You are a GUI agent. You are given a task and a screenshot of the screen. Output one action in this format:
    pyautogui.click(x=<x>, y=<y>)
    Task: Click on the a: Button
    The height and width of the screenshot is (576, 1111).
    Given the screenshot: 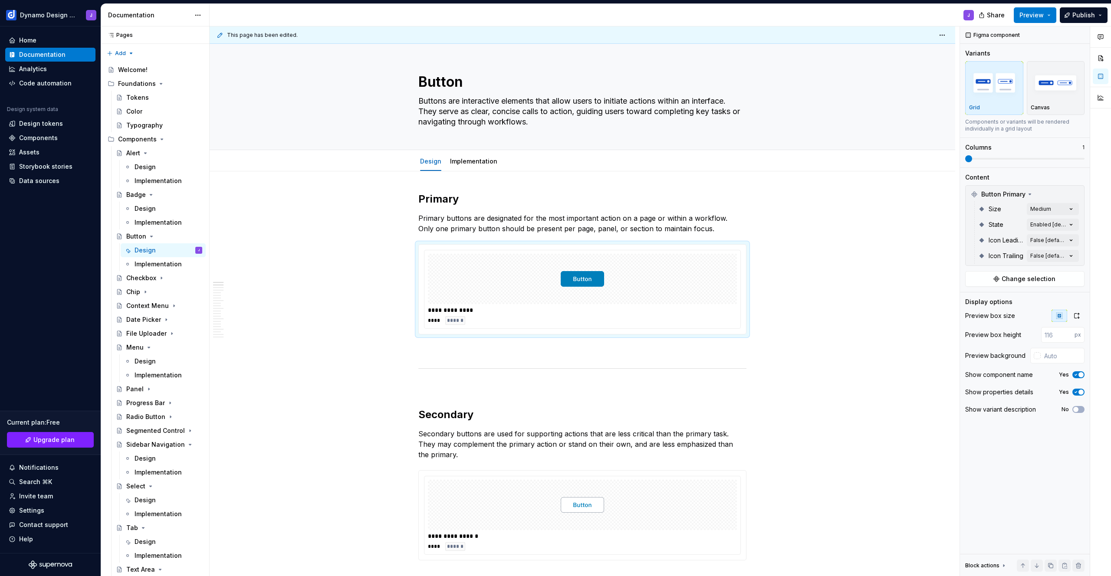 What is the action you would take?
    pyautogui.click(x=159, y=236)
    